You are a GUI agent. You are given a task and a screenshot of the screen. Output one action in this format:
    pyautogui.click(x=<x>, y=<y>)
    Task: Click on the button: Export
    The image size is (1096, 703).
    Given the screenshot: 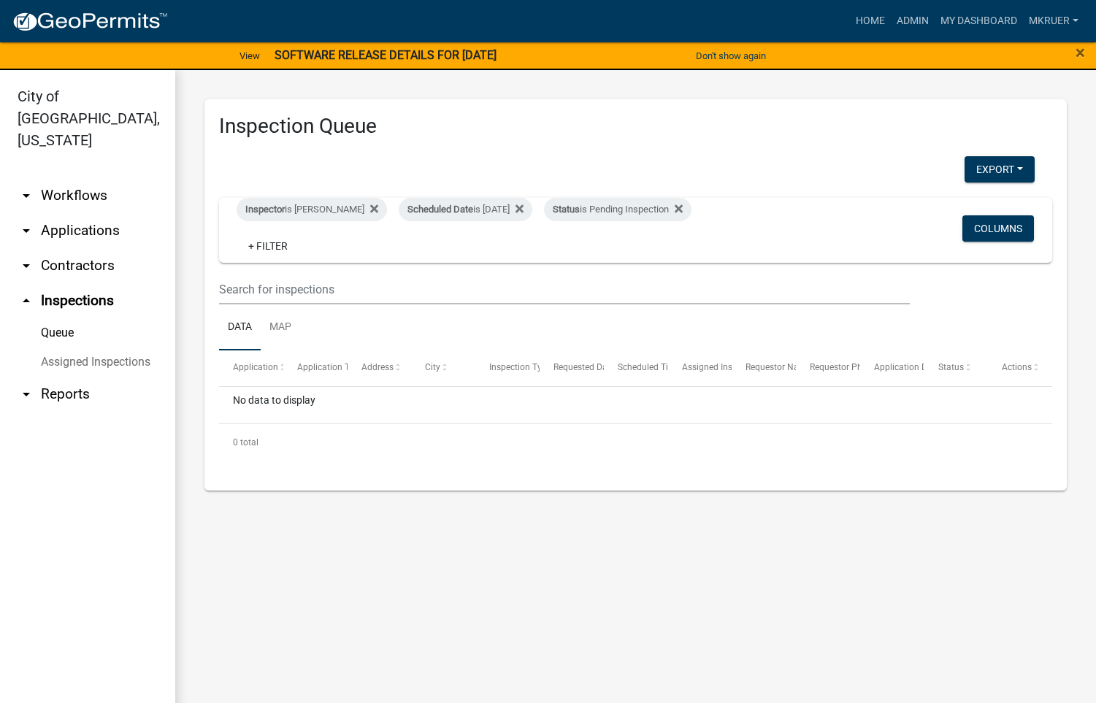 What is the action you would take?
    pyautogui.click(x=999, y=169)
    